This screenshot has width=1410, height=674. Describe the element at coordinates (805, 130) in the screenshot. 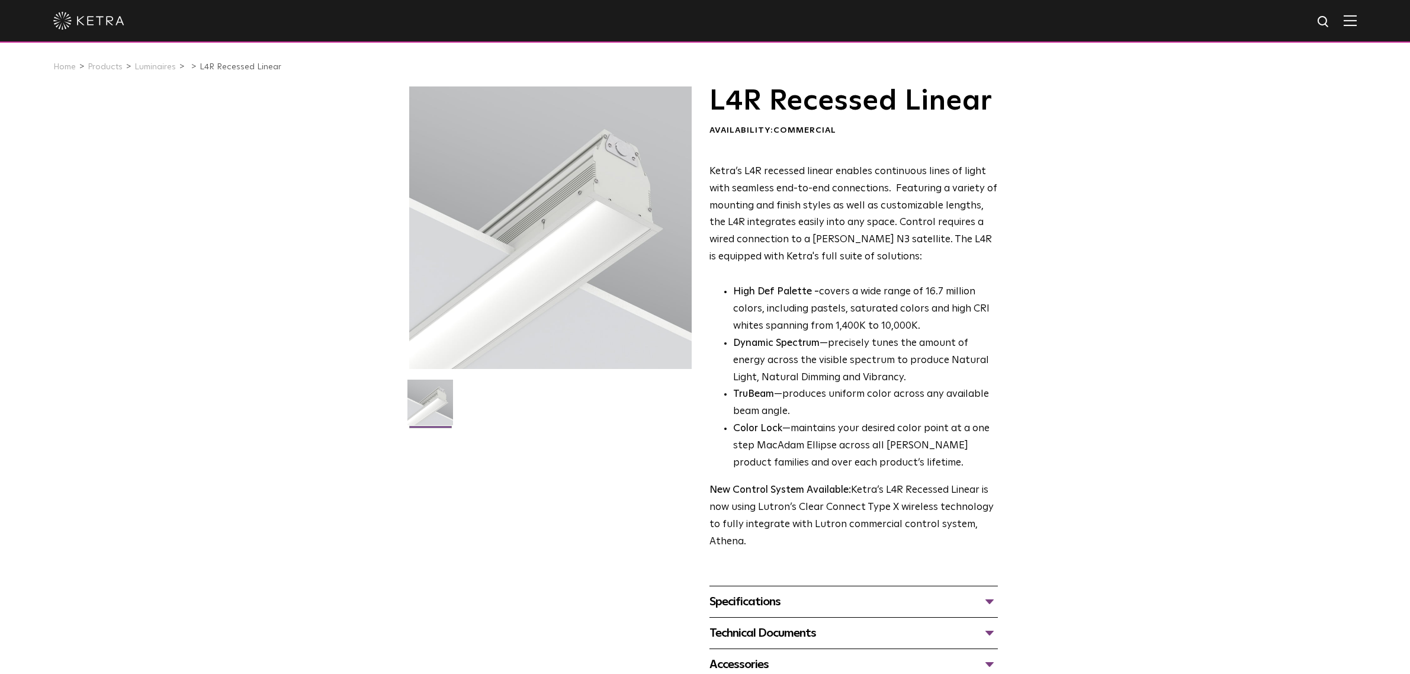

I see `span: Commercial` at that location.